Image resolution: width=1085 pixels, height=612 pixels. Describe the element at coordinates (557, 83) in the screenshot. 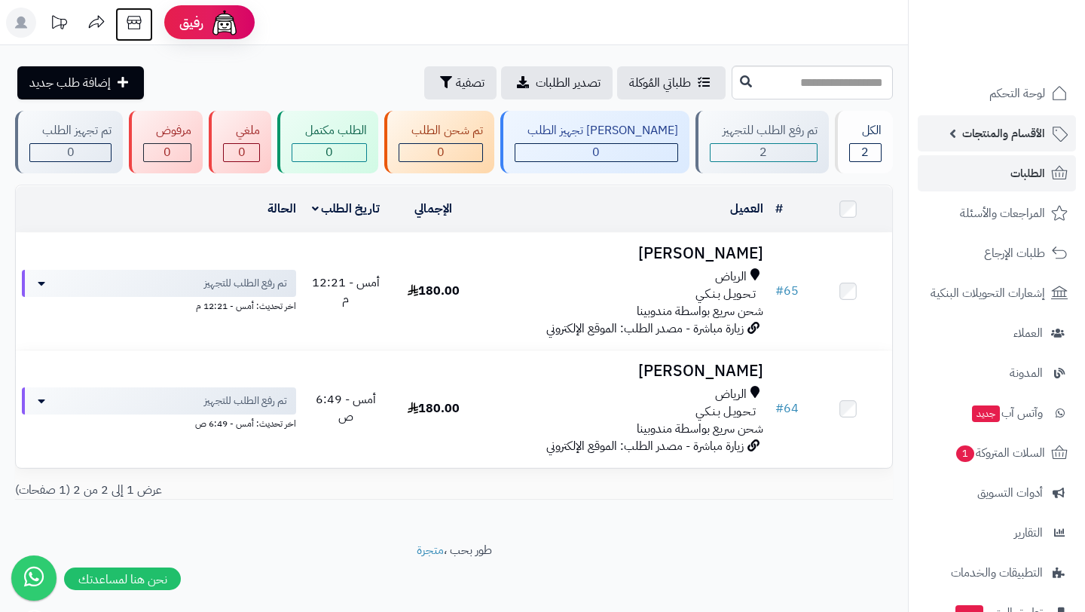

I see `a: تصدير الطلبات` at that location.